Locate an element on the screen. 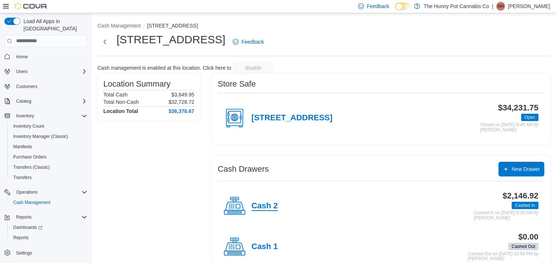 The width and height of the screenshot is (556, 263). button: Transfers is located at coordinates (49, 178).